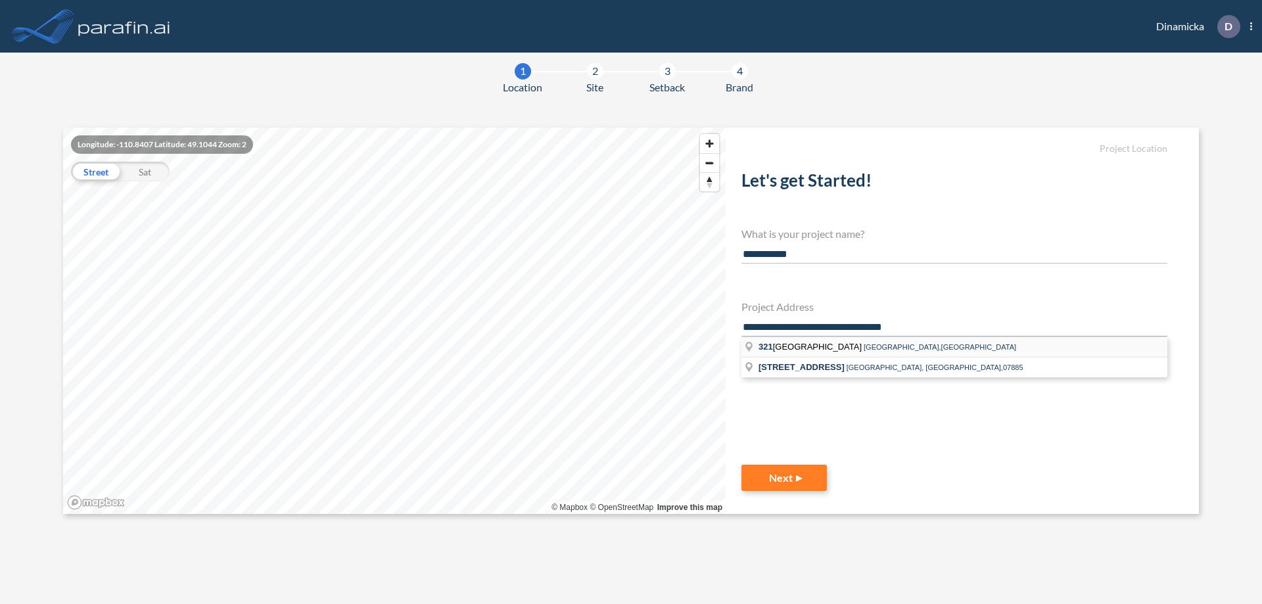 Image resolution: width=1262 pixels, height=604 pixels. I want to click on button: Zoom in, so click(709, 143).